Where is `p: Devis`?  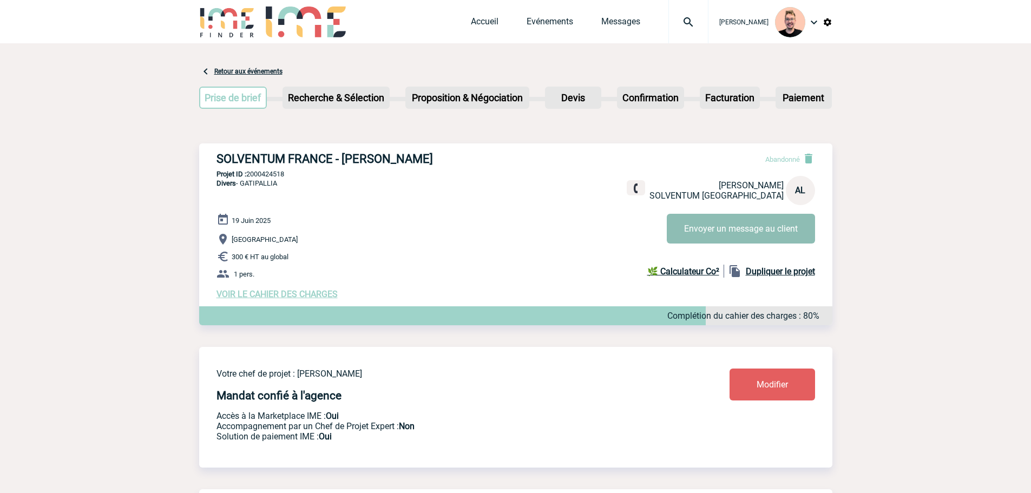 p: Devis is located at coordinates (573, 97).